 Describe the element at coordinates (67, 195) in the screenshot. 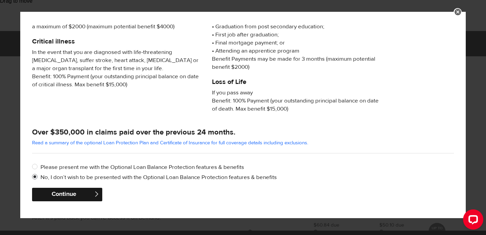

I see `button: Continue` at that location.